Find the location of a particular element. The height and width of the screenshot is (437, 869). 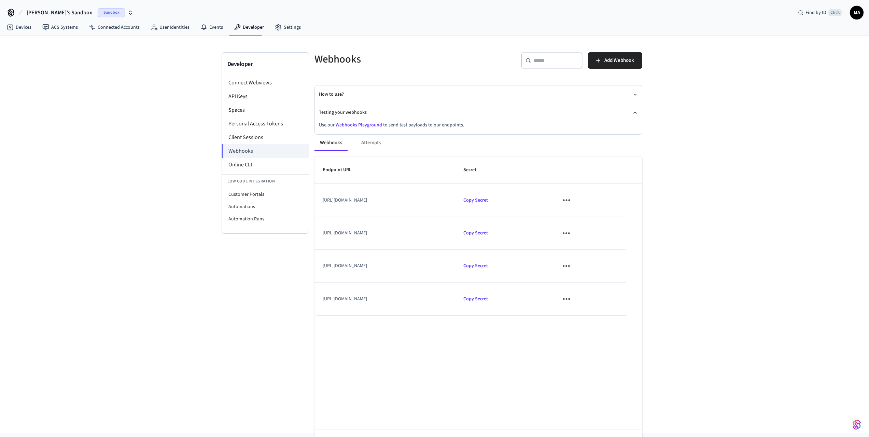

button: Add Webhook is located at coordinates (615, 60).